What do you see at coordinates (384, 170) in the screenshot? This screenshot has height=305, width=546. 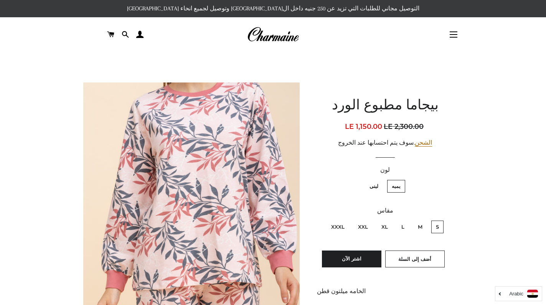 I see `label: لون` at bounding box center [384, 170].